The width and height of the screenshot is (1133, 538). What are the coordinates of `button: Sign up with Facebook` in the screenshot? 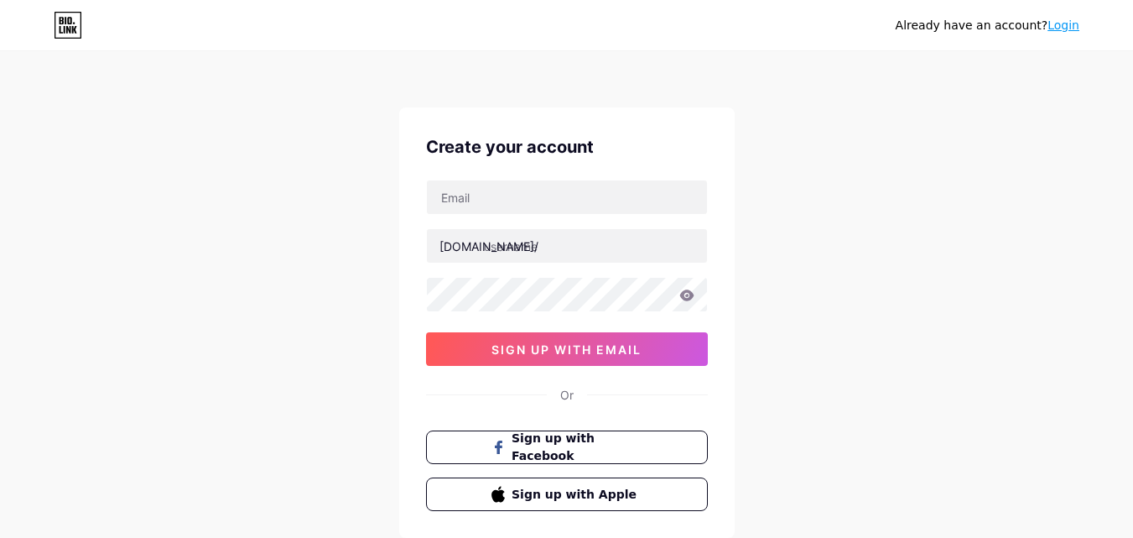 It's located at (567, 447).